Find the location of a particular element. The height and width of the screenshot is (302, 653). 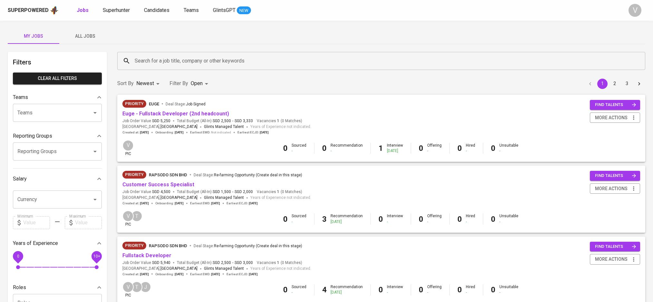

span: Teams is located at coordinates (191, 10).